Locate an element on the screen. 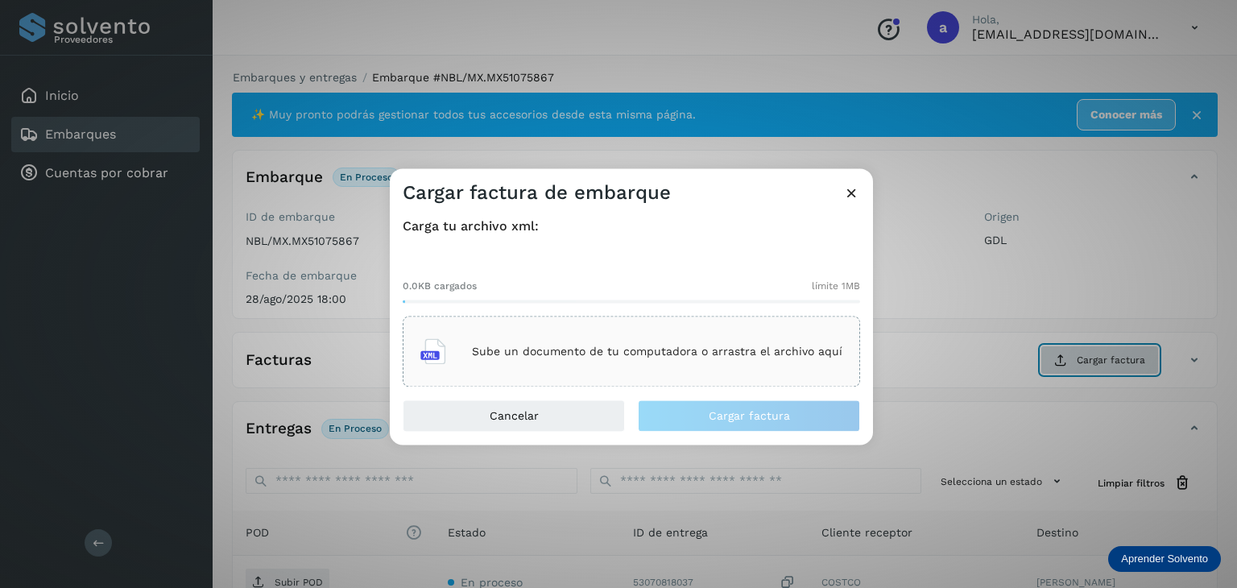 Image resolution: width=1237 pixels, height=588 pixels. button: Cargar factura is located at coordinates (749, 417).